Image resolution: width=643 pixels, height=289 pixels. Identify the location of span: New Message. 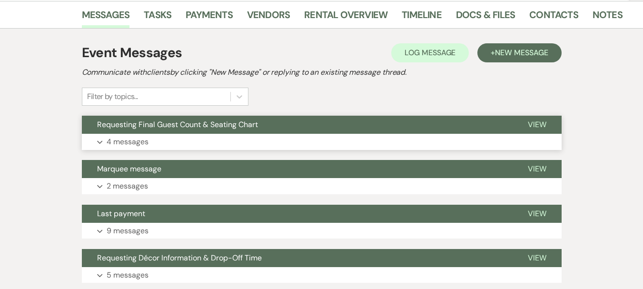
(521, 52).